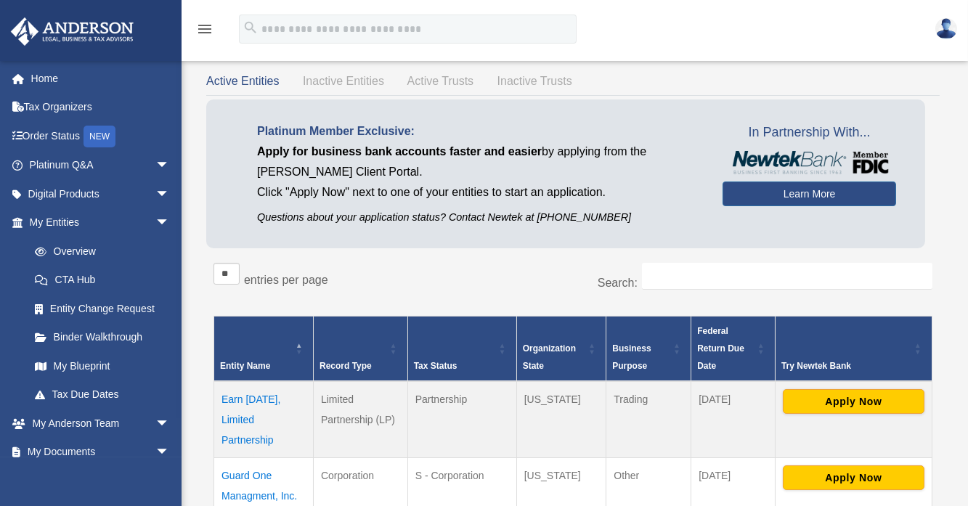 This screenshot has width=968, height=506. What do you see at coordinates (462, 420) in the screenshot?
I see `td: Partnership` at bounding box center [462, 420].